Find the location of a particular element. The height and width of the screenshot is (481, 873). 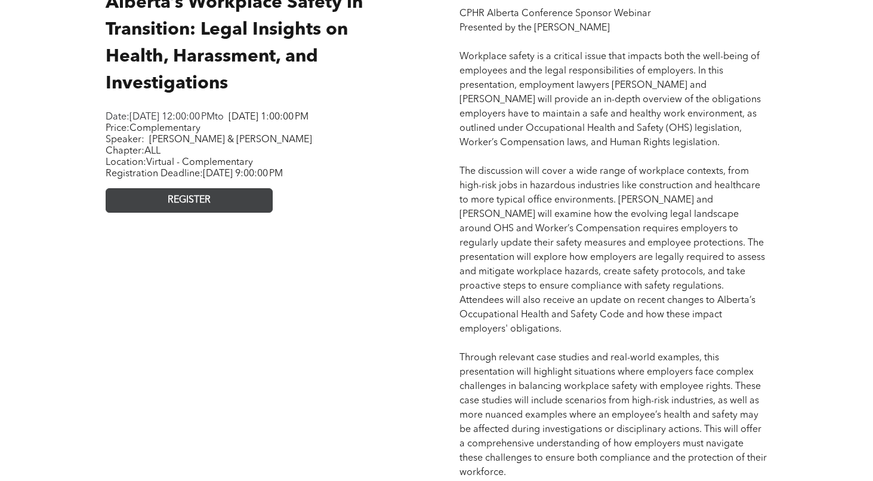

span: Location: Registration Deadline: is located at coordinates (194, 168).